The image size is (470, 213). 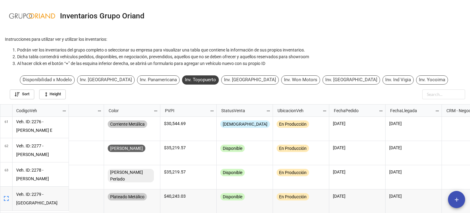 What do you see at coordinates (444, 94) in the screenshot?
I see `input: Search...` at bounding box center [444, 94].